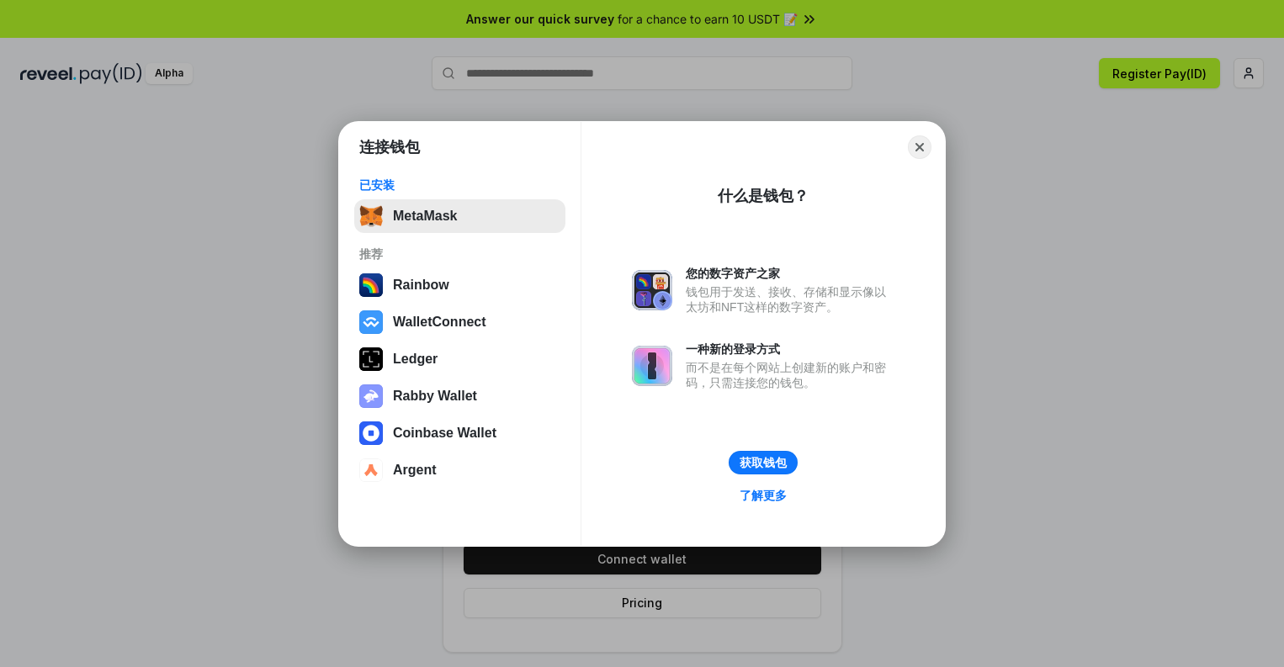  What do you see at coordinates (460, 471) in the screenshot?
I see `button: Argent` at bounding box center [460, 471].